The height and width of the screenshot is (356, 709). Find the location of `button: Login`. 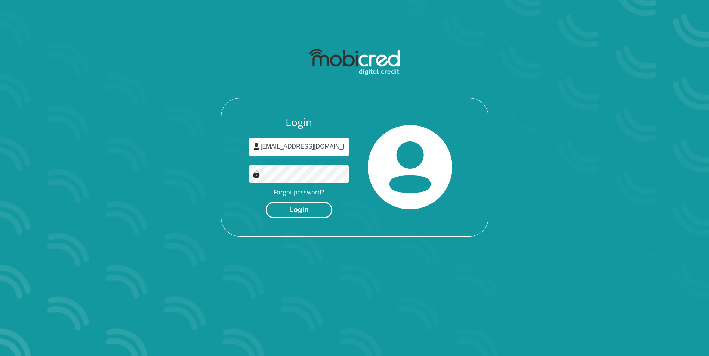

button: Login is located at coordinates (299, 210).